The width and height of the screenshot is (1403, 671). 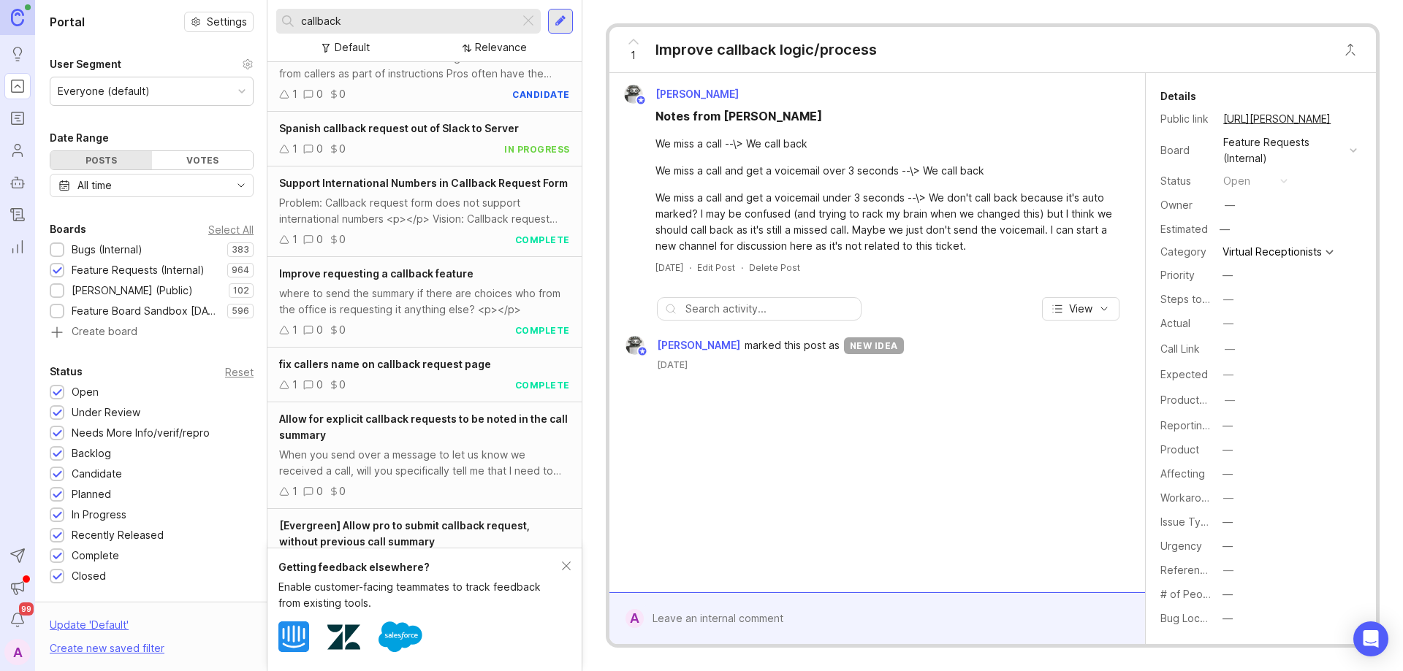 I want to click on span: marked this post as, so click(x=792, y=346).